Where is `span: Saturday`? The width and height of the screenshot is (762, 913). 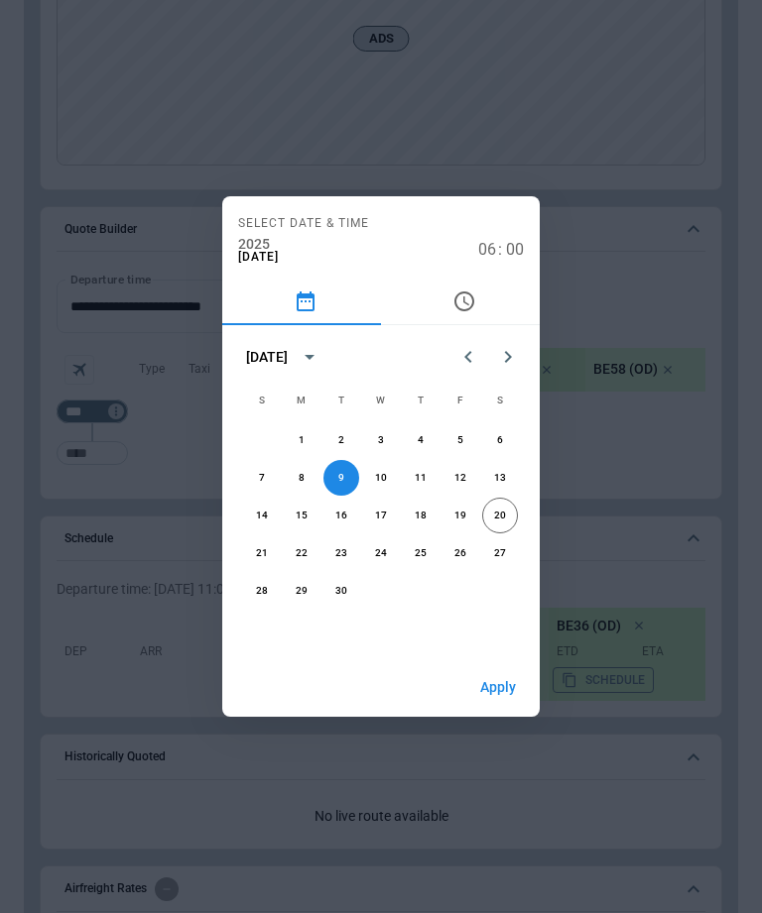 span: Saturday is located at coordinates (500, 401).